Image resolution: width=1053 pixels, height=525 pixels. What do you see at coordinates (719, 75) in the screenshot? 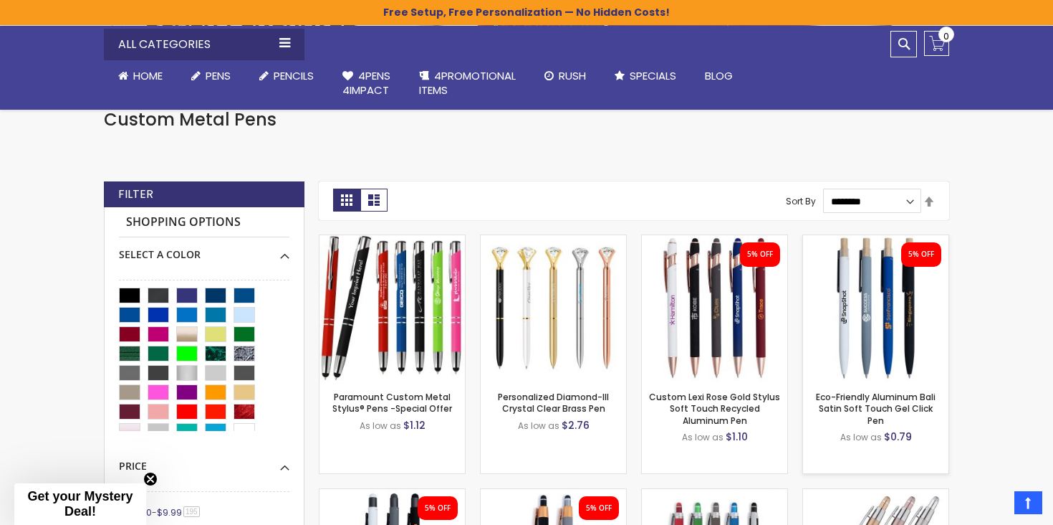
I see `span: Blog` at bounding box center [719, 75].